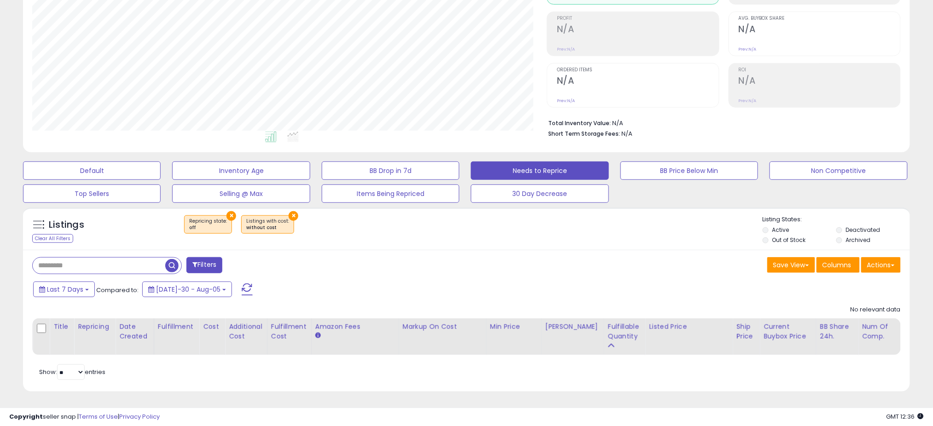 The height and width of the screenshot is (426, 933). Describe the element at coordinates (881, 265) in the screenshot. I see `button: Actions` at that location.